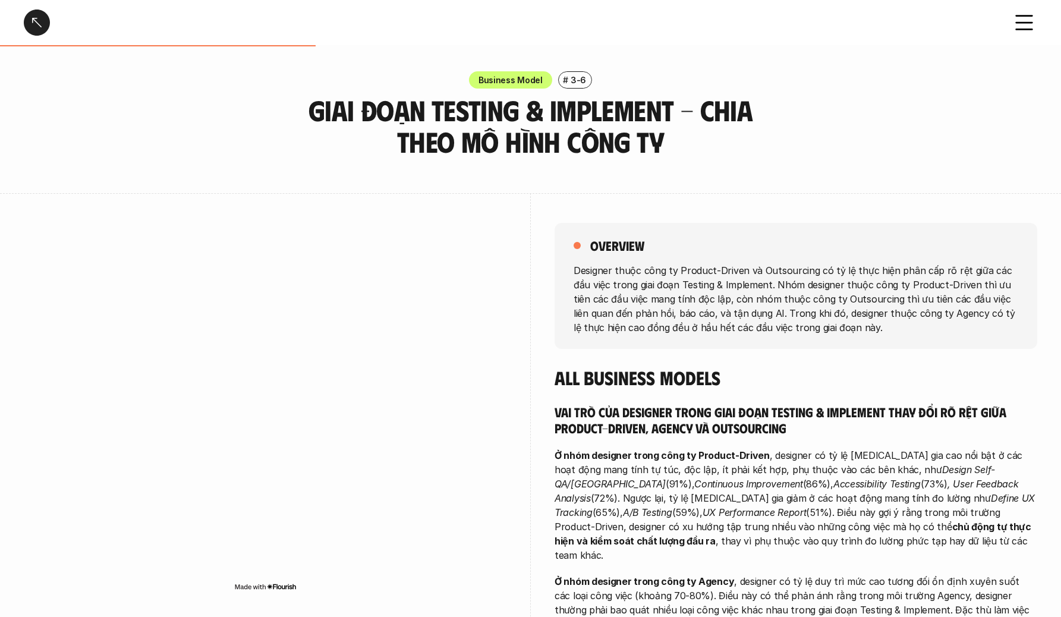  Describe the element at coordinates (647, 512) in the screenshot. I see `em: A/B Testing` at that location.